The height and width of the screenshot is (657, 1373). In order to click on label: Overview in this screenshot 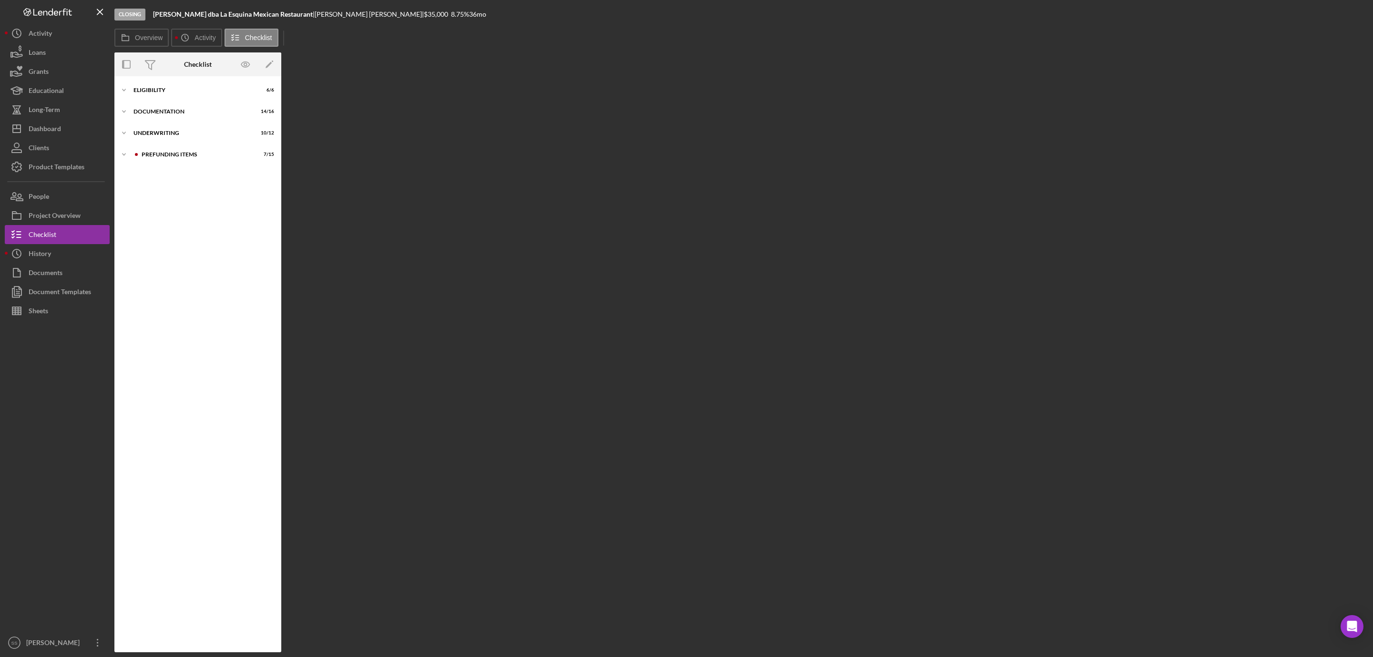, I will do `click(149, 38)`.